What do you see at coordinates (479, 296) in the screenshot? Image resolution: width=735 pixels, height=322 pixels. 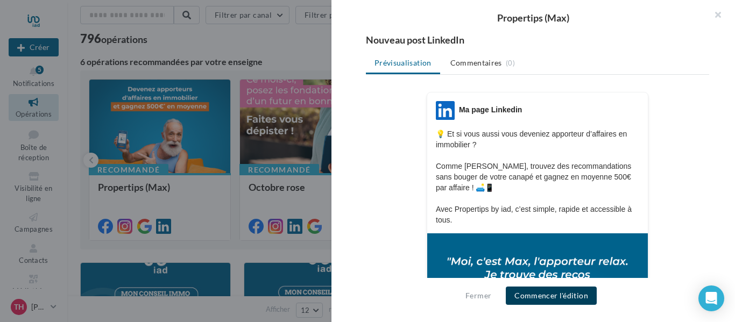 I see `button: Fermer` at bounding box center [479, 296].